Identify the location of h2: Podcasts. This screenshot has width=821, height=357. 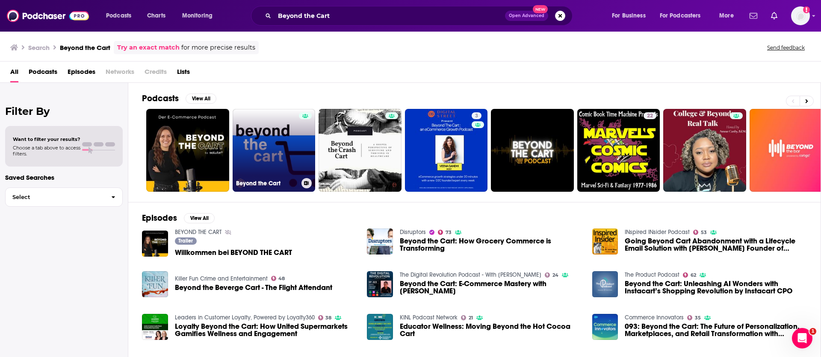
(160, 98).